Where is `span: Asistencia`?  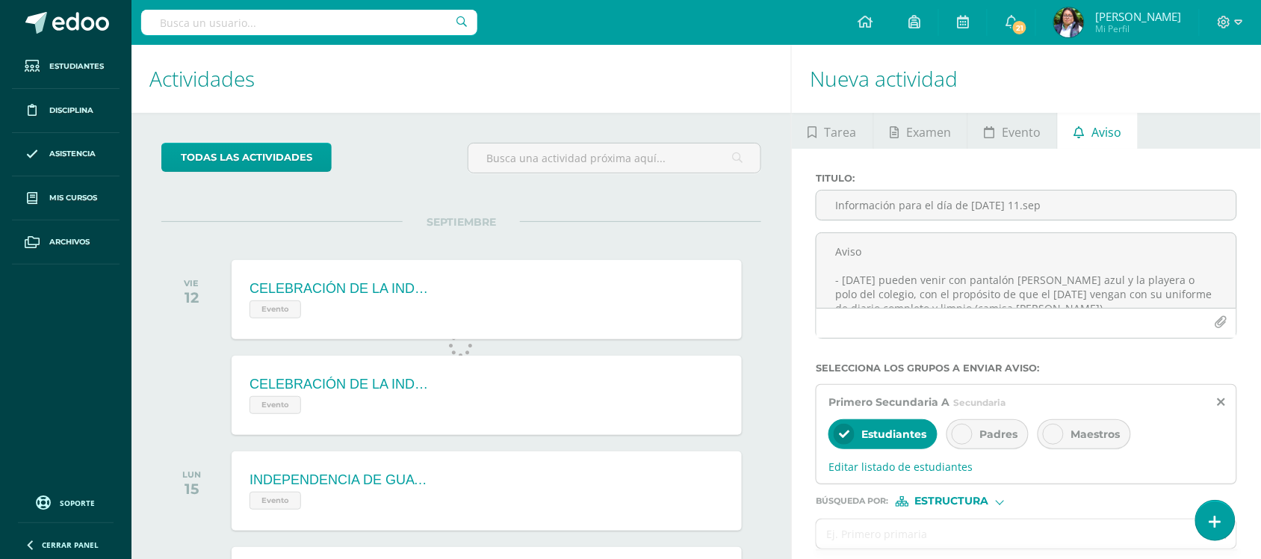 span: Asistencia is located at coordinates (72, 154).